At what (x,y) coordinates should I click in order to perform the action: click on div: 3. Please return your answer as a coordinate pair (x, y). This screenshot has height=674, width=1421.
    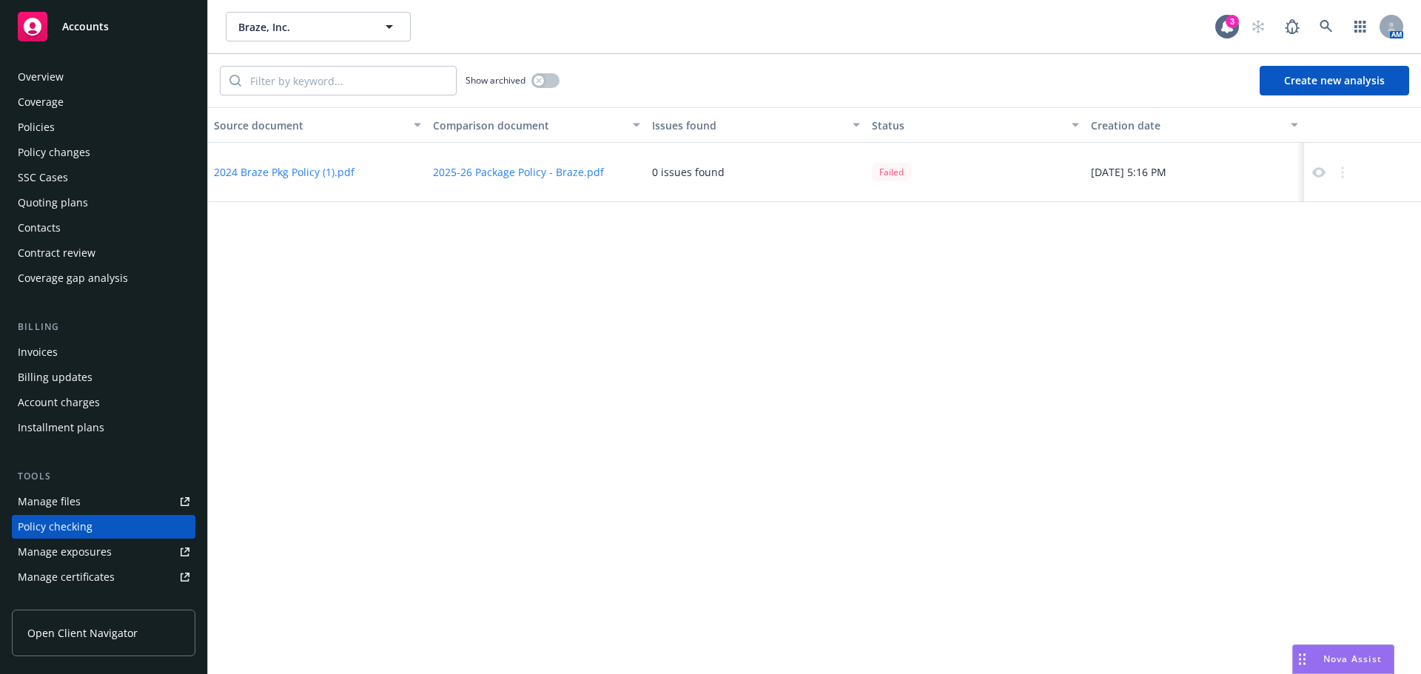
    Looking at the image, I should click on (1232, 21).